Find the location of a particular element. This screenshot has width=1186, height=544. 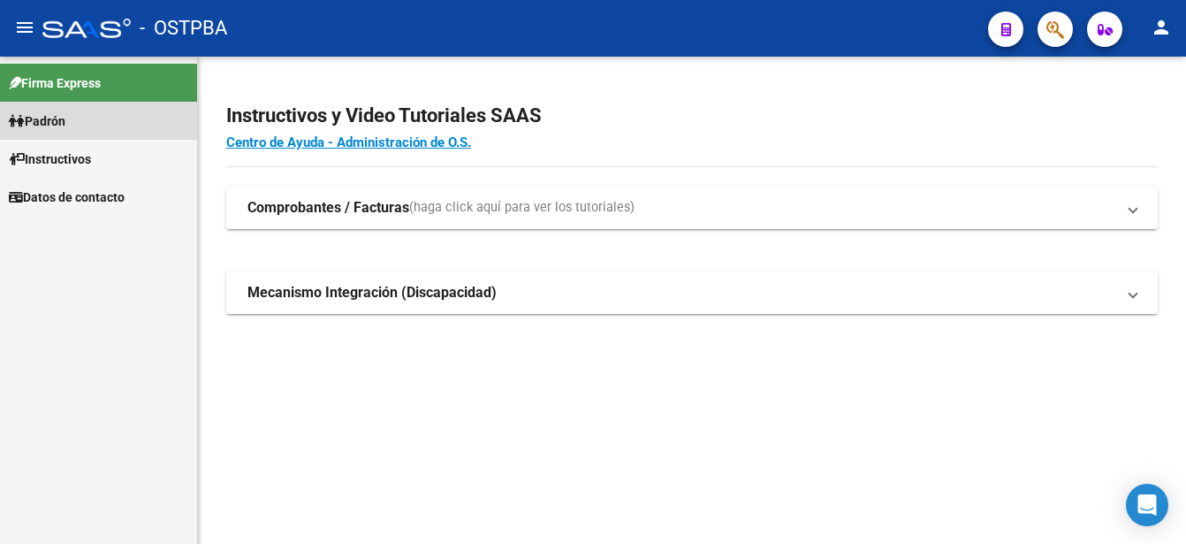

strong: Mecanismo Integración (Discapacidad) is located at coordinates (372, 293).